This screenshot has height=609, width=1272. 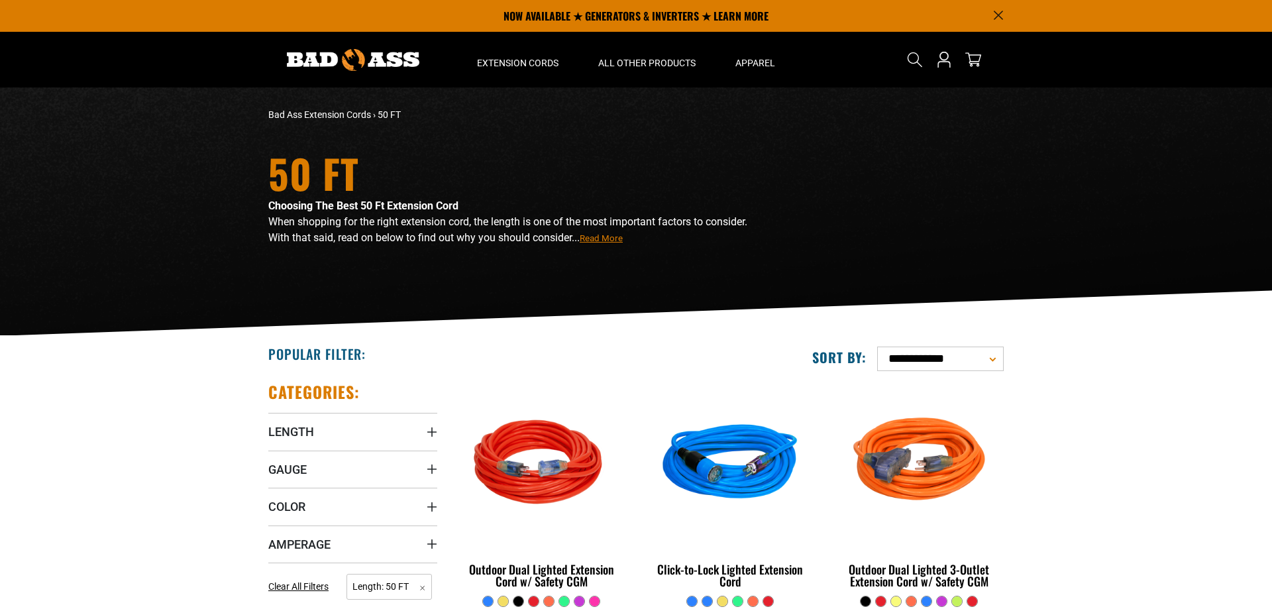 What do you see at coordinates (299, 544) in the screenshot?
I see `span: Amperage` at bounding box center [299, 544].